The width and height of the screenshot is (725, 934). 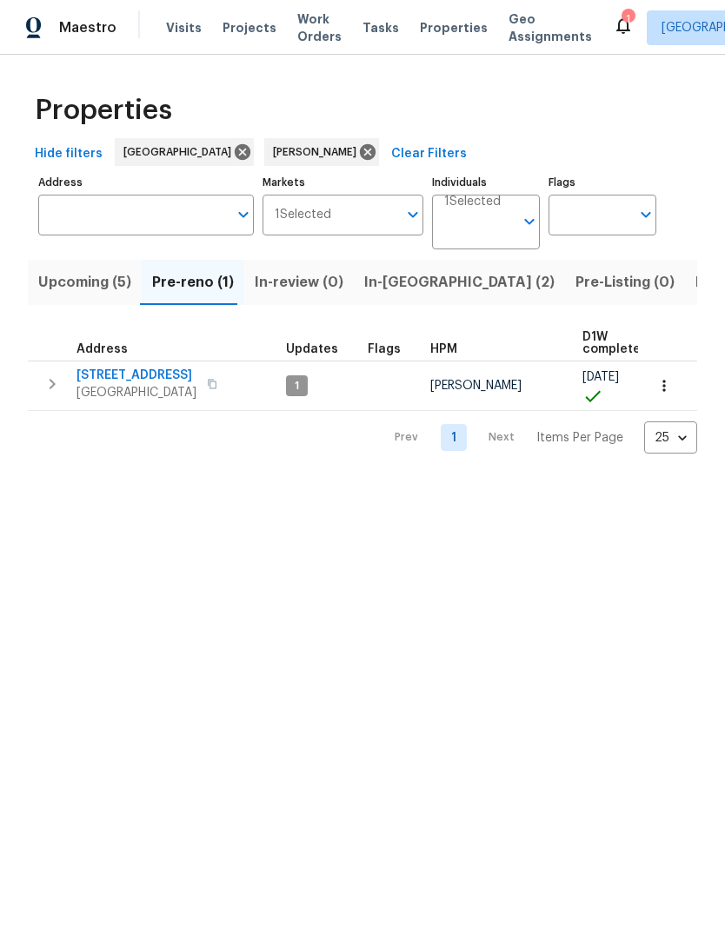 I want to click on span: Pre-Listing (0), so click(x=625, y=282).